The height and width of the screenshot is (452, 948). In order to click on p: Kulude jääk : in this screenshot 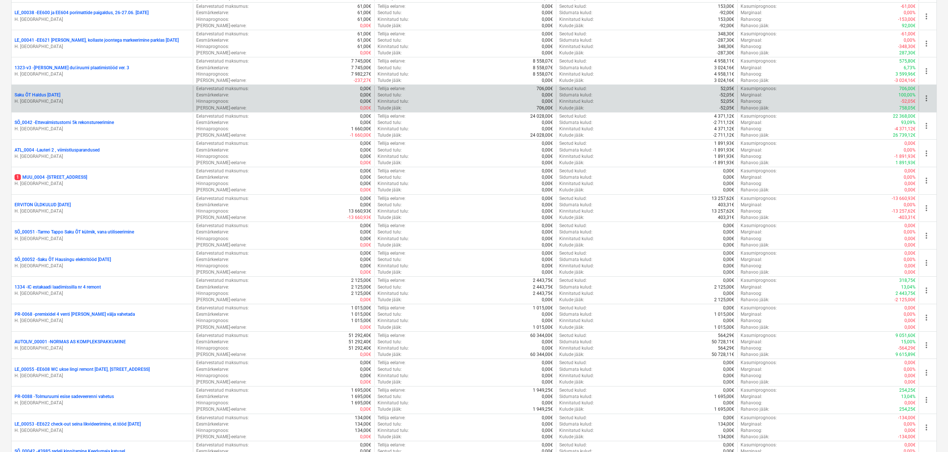, I will do `click(572, 135)`.